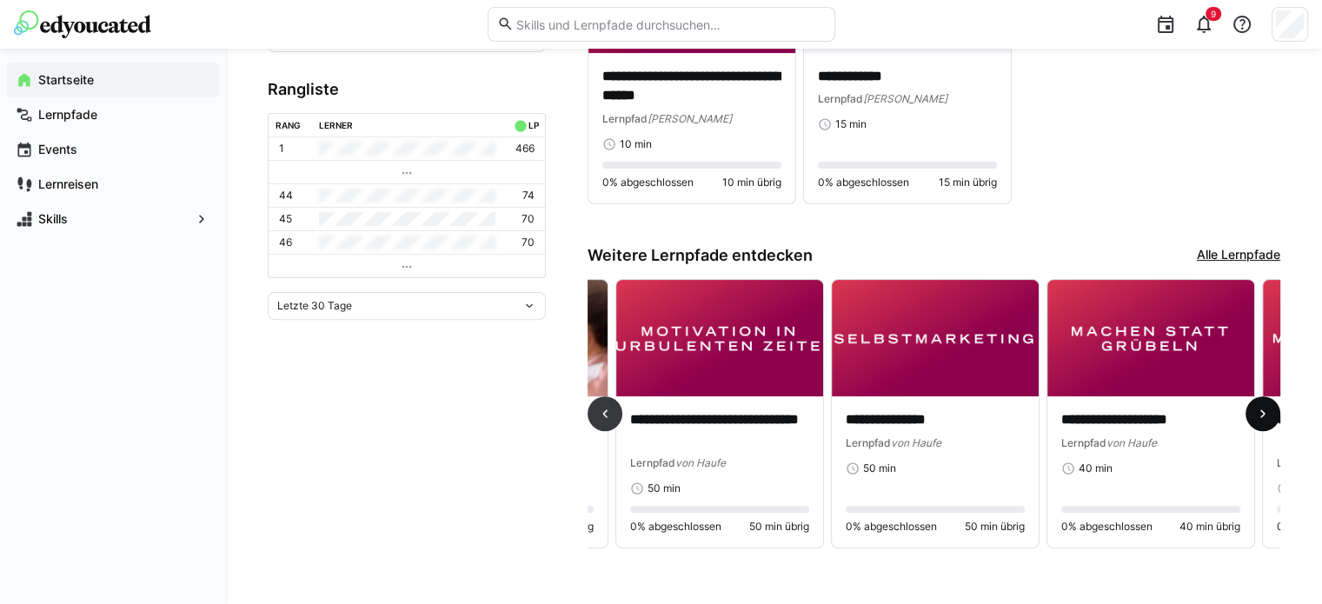 The width and height of the screenshot is (1322, 604). I want to click on p: 44, so click(286, 196).